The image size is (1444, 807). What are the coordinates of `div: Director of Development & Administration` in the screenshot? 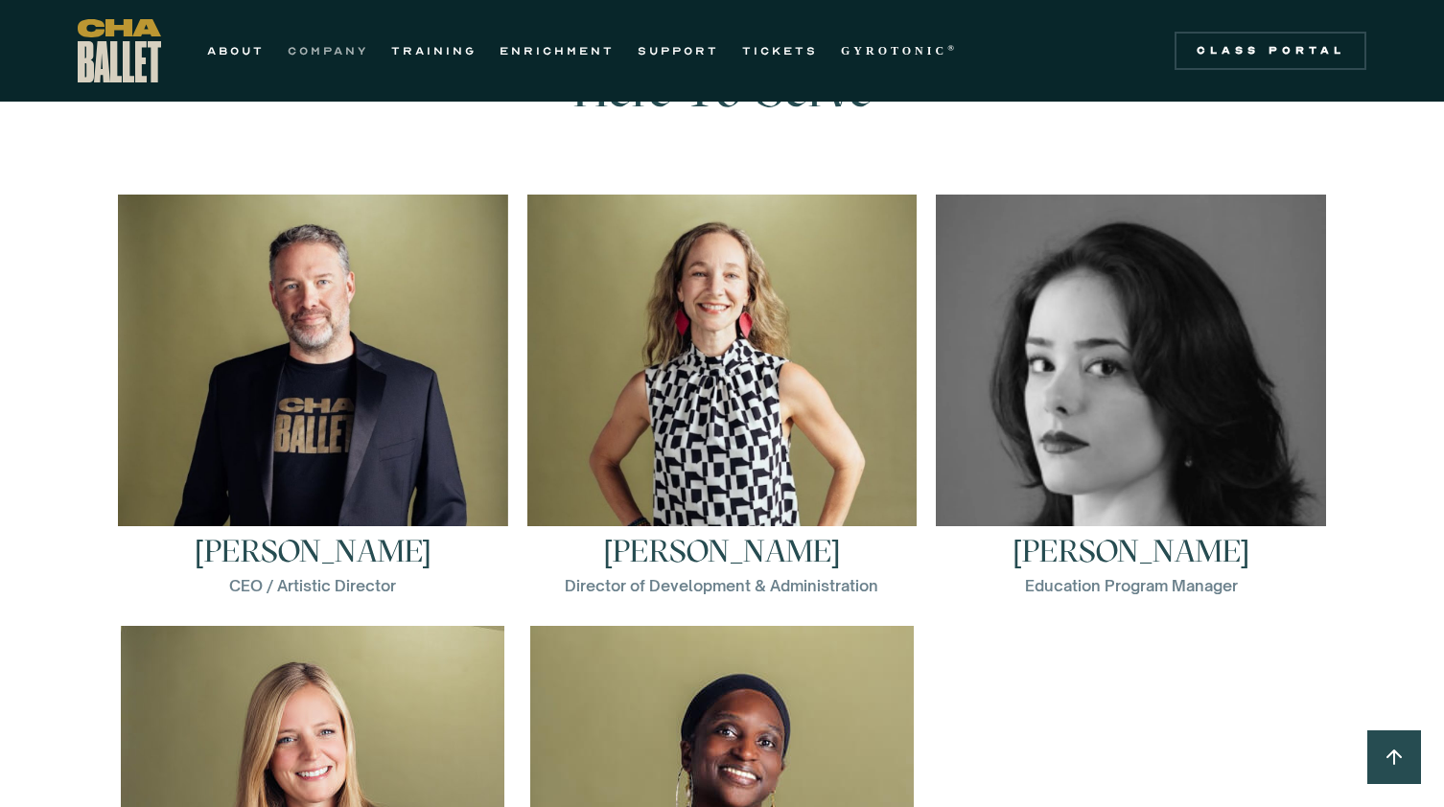 It's located at (721, 586).